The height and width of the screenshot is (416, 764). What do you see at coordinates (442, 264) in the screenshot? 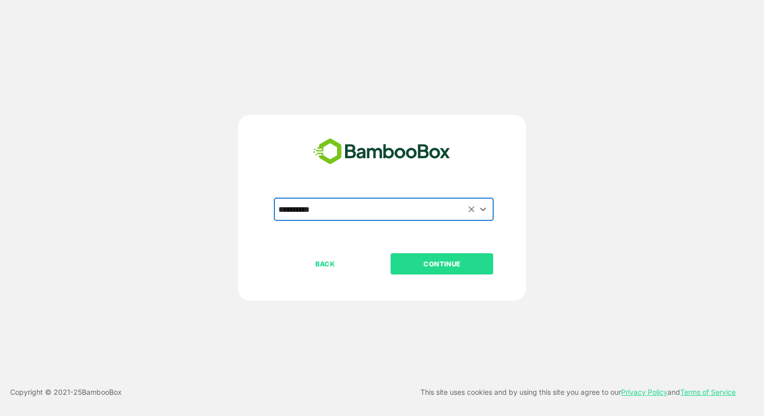
I see `button: CONTINUE` at bounding box center [442, 264].